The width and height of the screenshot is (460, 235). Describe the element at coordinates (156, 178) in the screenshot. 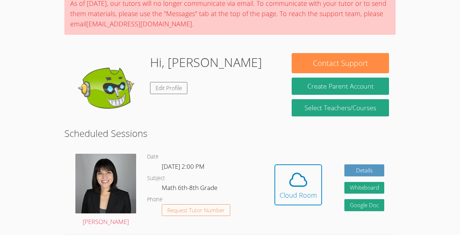

I see `dt: Subject` at that location.